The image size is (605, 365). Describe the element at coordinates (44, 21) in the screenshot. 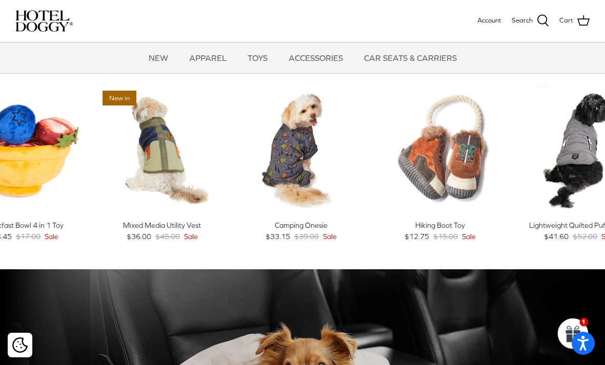

I see `a: hoteldoggycom` at that location.